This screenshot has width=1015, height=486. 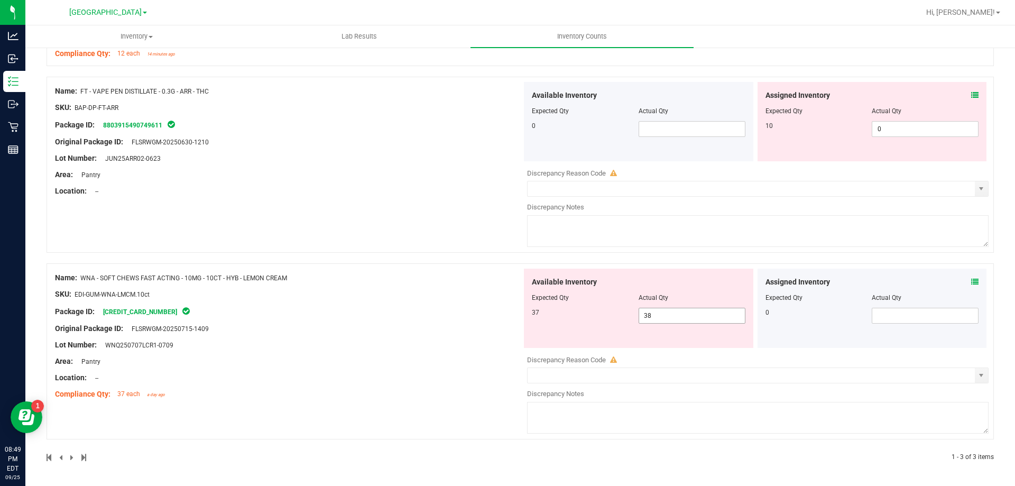 I want to click on span: 0, so click(x=533, y=126).